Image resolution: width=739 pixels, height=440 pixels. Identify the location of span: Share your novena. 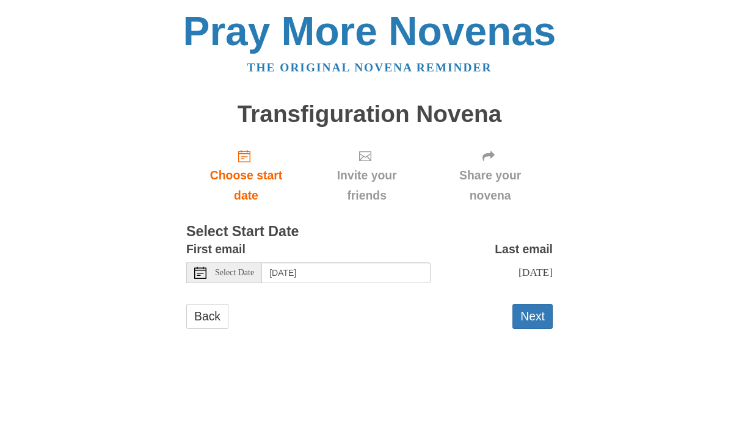
(490, 186).